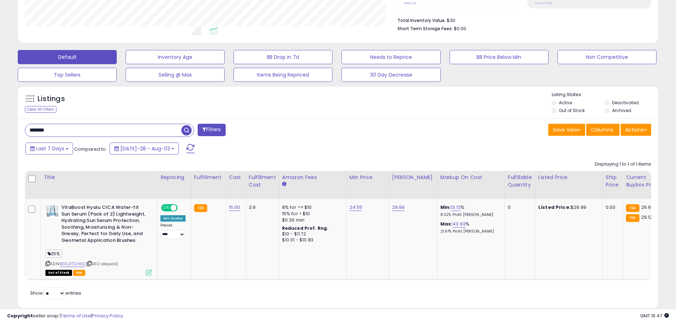  I want to click on small: Amazon Fees., so click(284, 185).